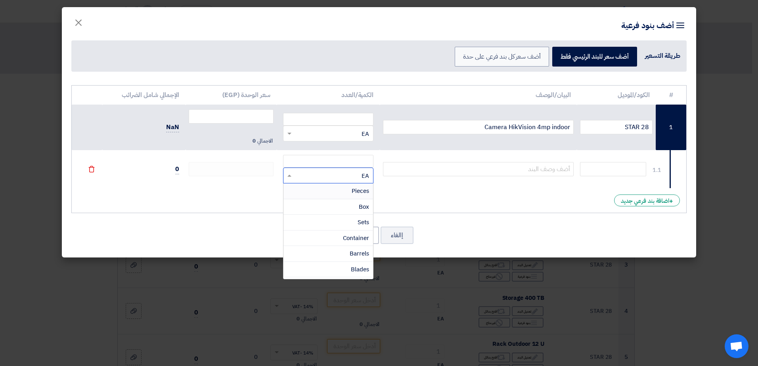 The width and height of the screenshot is (758, 366). I want to click on h4: أضف بنود فرعية, so click(654, 25).